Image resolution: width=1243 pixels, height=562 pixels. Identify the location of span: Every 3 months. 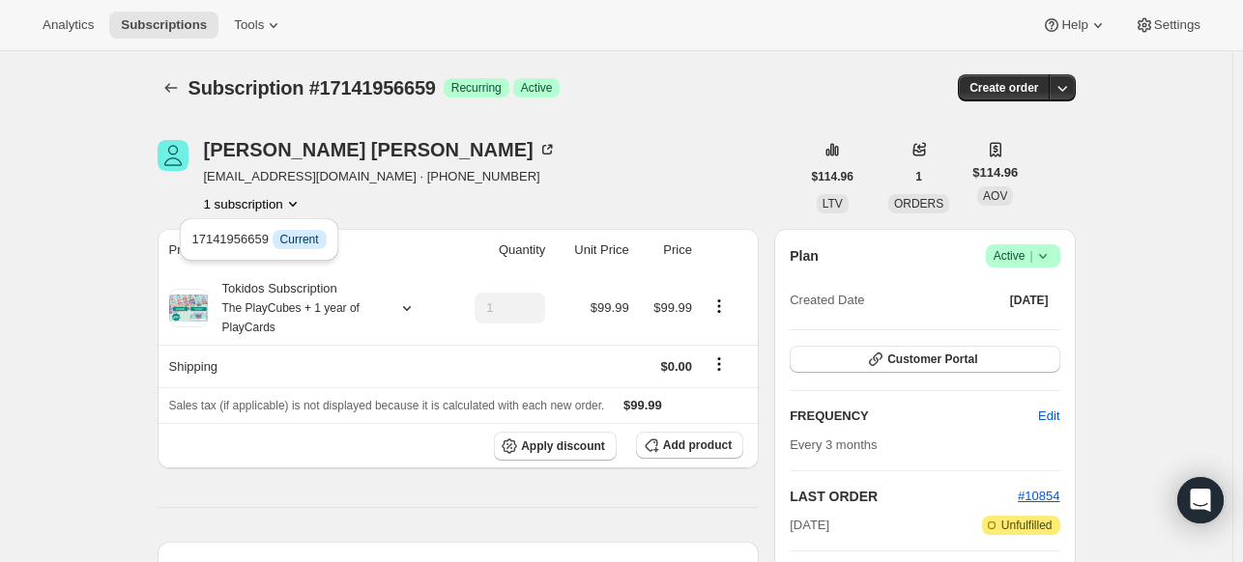
(833, 444).